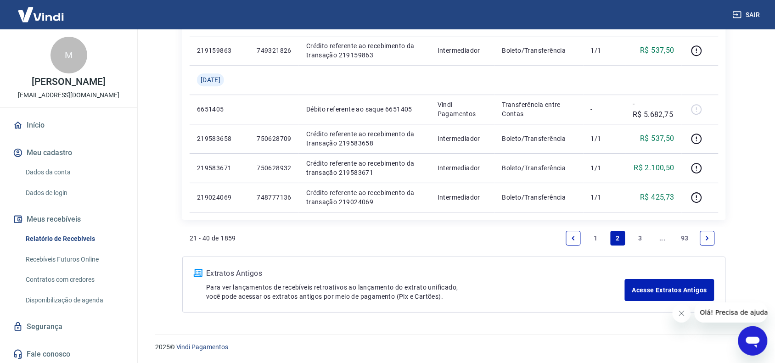 This screenshot has height=363, width=775. Describe the element at coordinates (539, 109) in the screenshot. I see `p: Transferência entre Contas` at that location.